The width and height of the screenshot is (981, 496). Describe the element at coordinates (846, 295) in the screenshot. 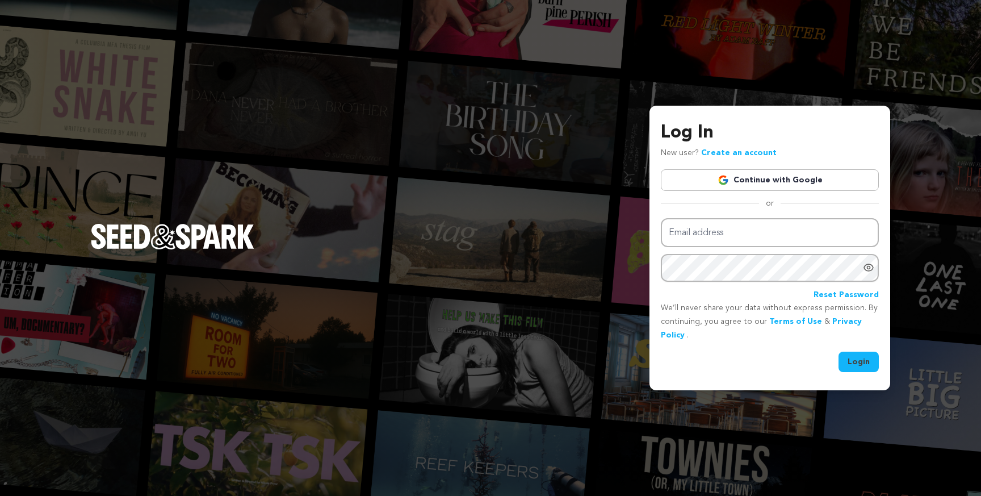

I see `a: Reset Password` at that location.